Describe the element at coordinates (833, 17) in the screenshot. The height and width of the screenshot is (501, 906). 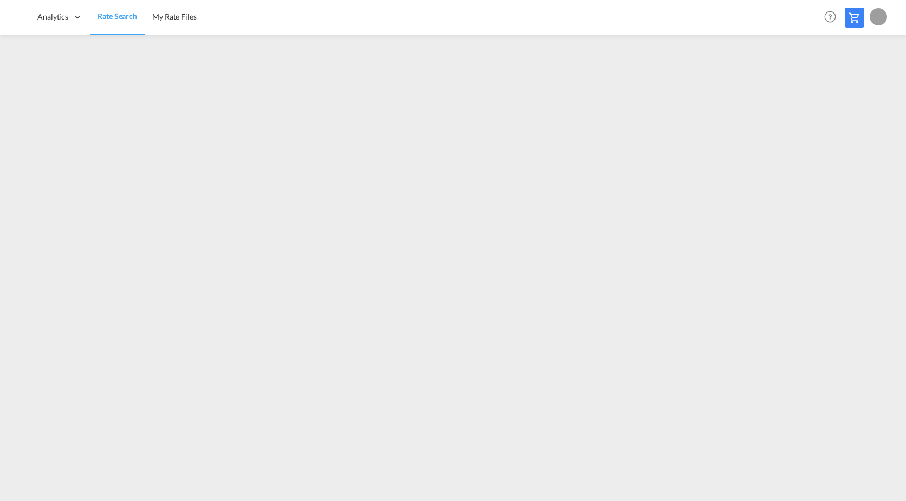
I see `div: Help` at that location.